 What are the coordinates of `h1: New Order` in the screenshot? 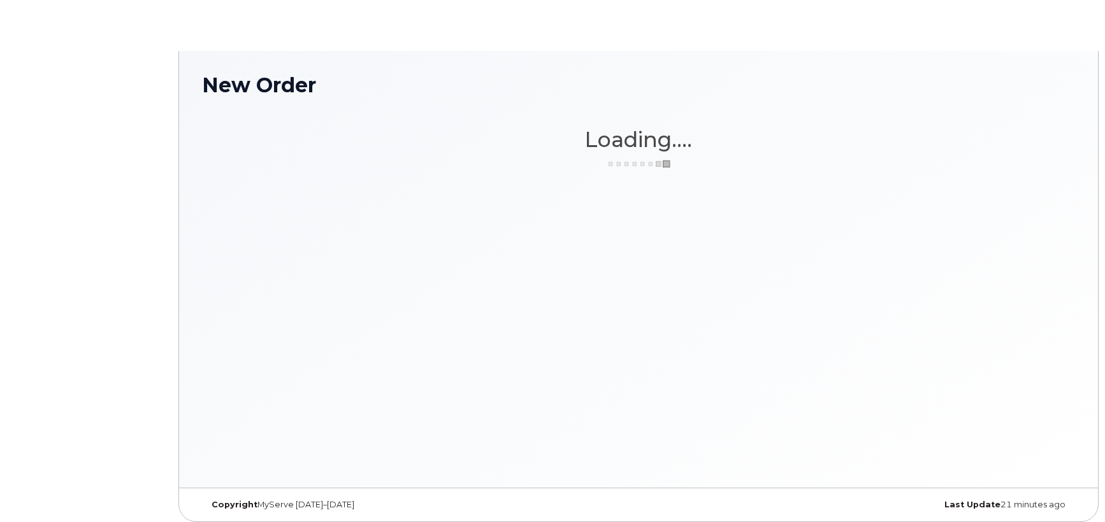 It's located at (638, 85).